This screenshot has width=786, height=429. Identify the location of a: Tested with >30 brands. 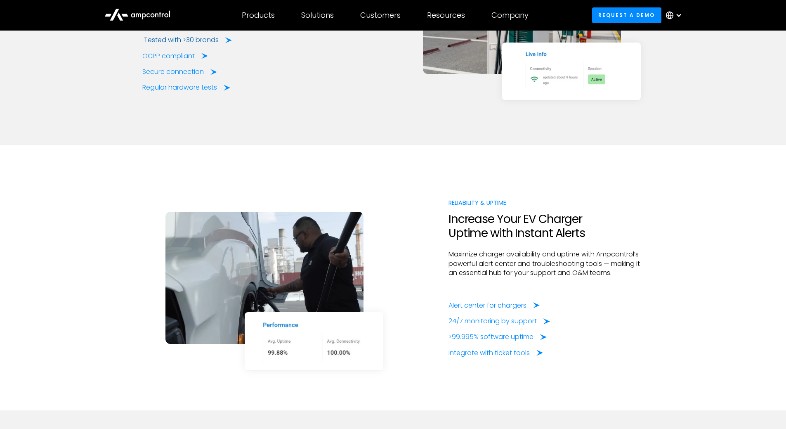
(188, 40).